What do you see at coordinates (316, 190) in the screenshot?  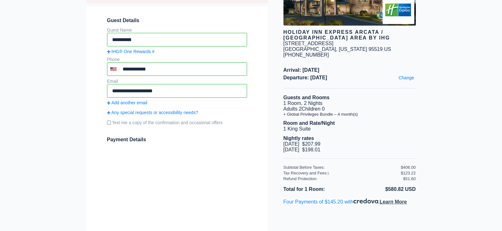 I see `li: Total for 1 Room:` at bounding box center [316, 190].